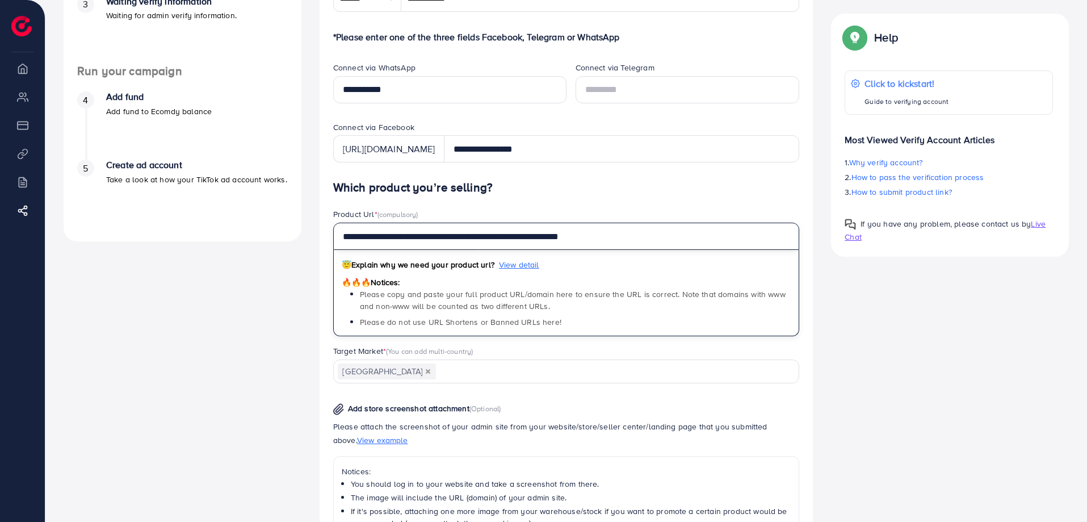 Image resolution: width=1087 pixels, height=522 pixels. Describe the element at coordinates (567, 187) in the screenshot. I see `h4: Which product you’re selling?` at that location.